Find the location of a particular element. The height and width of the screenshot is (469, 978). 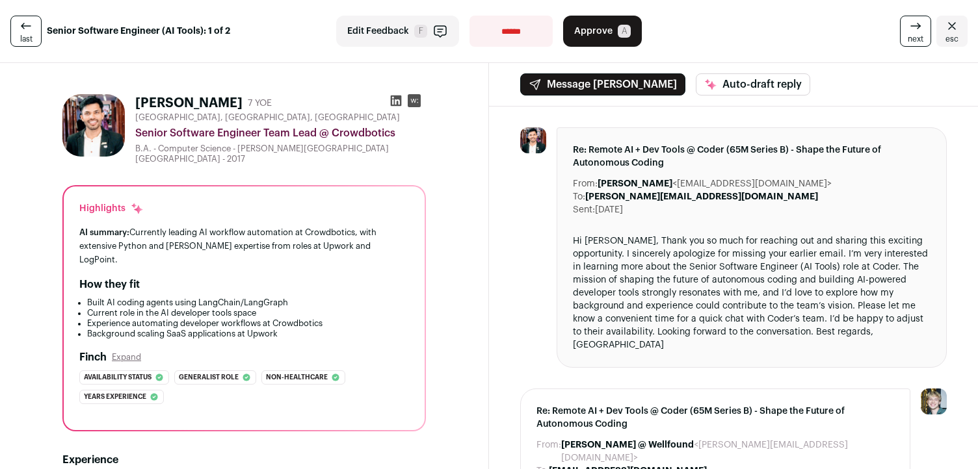

li: Current role in the AI developer tools space is located at coordinates (248, 313).